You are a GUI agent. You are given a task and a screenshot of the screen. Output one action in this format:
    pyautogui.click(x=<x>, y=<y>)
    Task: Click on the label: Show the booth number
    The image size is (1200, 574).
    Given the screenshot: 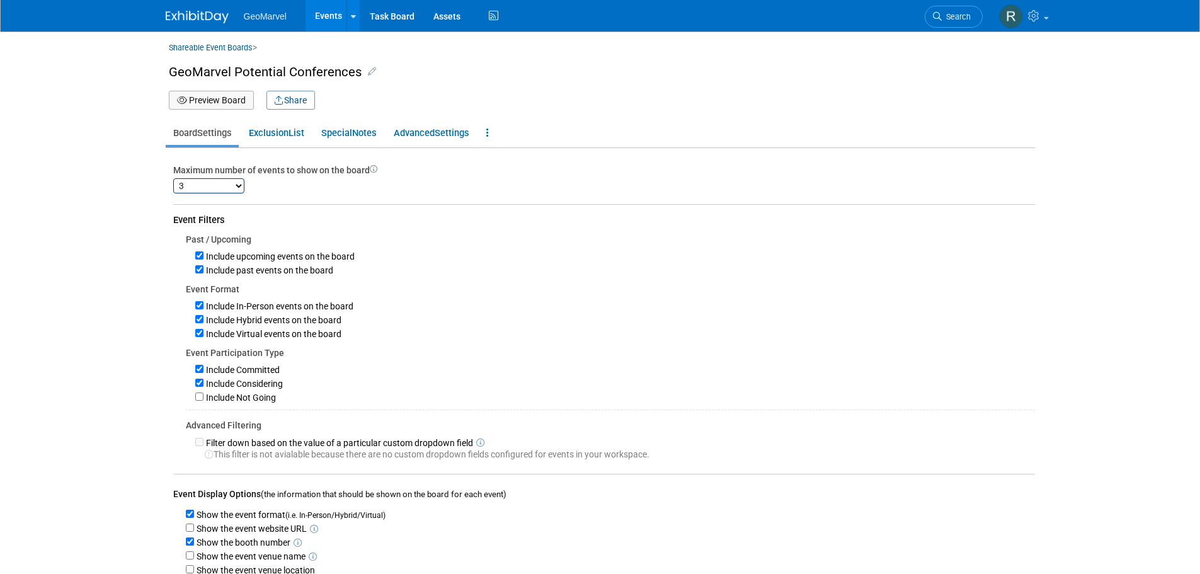 What is the action you would take?
    pyautogui.click(x=242, y=543)
    